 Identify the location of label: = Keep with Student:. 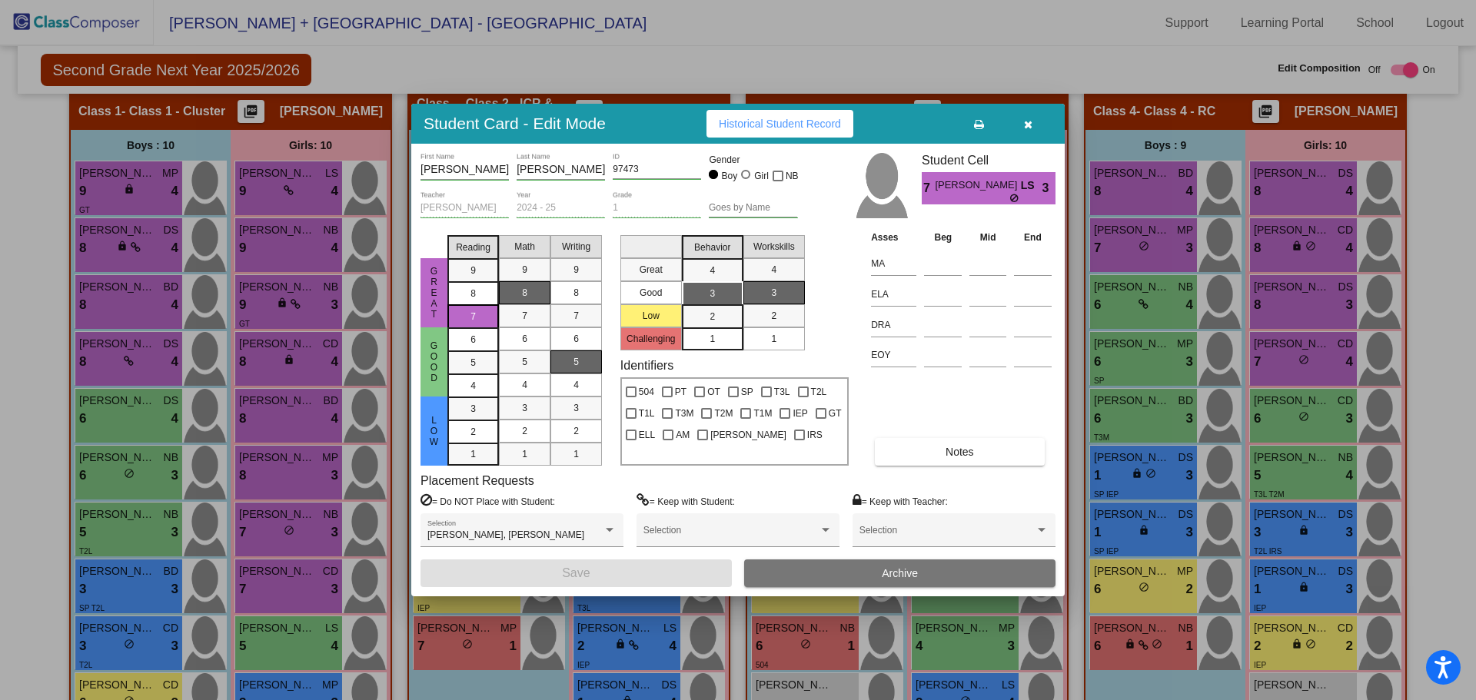
(686, 501).